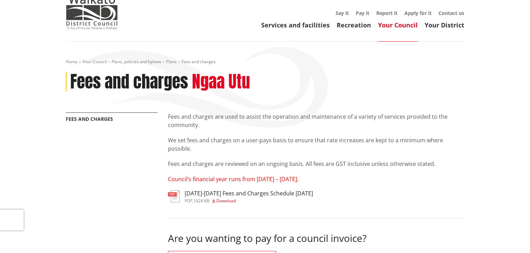  What do you see at coordinates (198, 62) in the screenshot?
I see `span: Fees and charges` at bounding box center [198, 62].